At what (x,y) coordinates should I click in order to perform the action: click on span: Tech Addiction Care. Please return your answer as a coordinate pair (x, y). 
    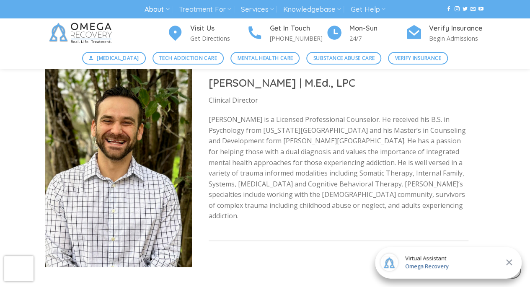
    Looking at the image, I should click on (188, 58).